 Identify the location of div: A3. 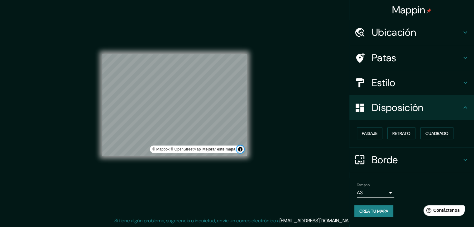
(375, 193).